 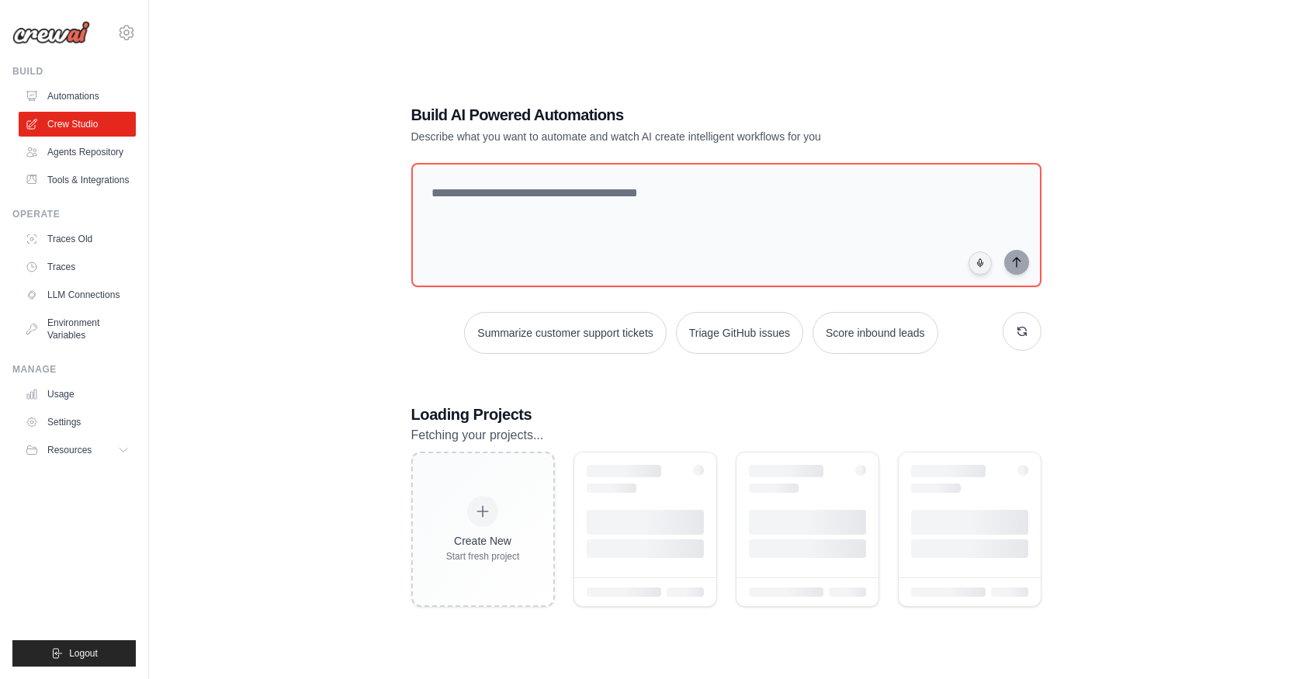 I want to click on div: Build, so click(x=74, y=71).